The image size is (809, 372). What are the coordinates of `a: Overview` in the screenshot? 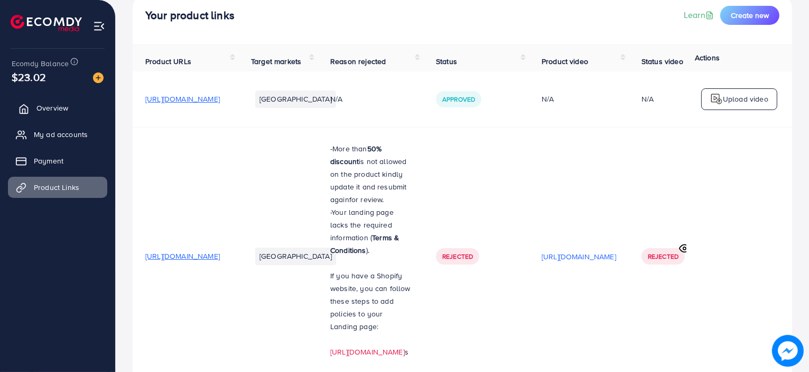 It's located at (58, 108).